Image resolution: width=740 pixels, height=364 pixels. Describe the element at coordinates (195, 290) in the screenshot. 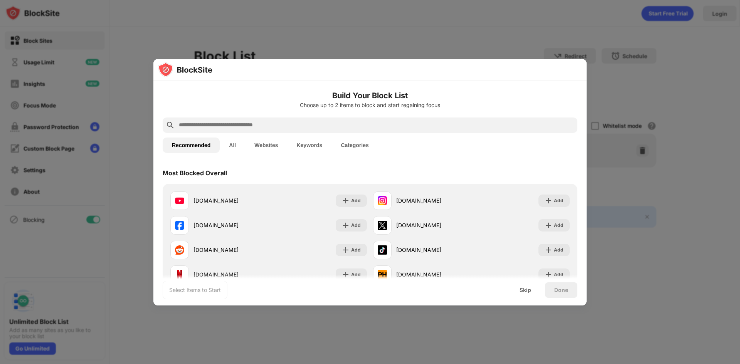

I see `div: Select Items to Start` at that location.